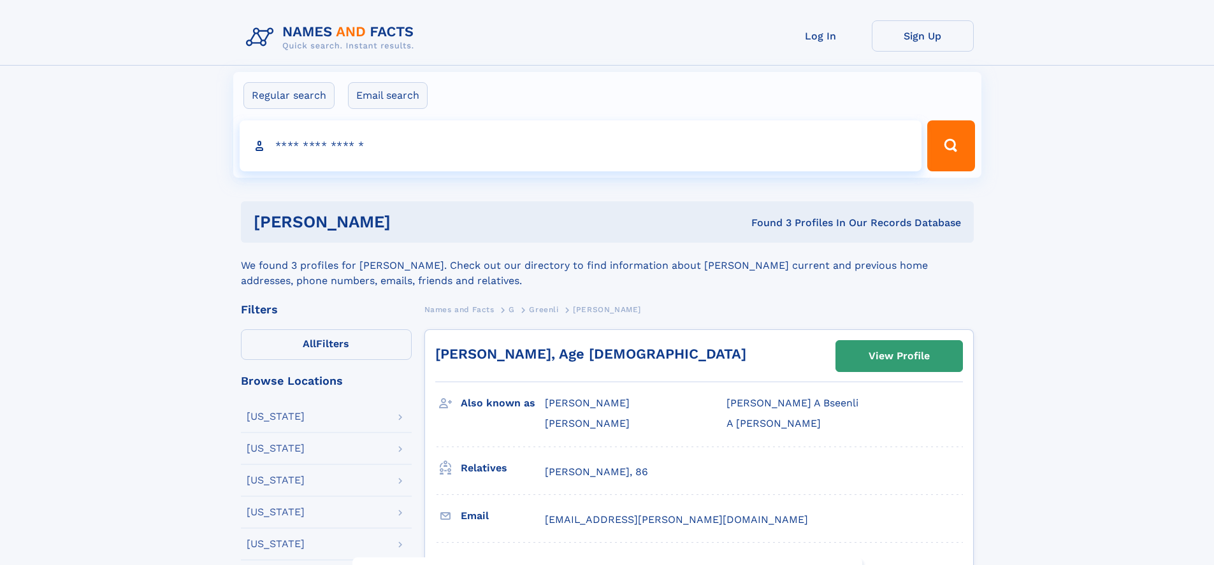 This screenshot has height=565, width=1214. I want to click on input: search input, so click(580, 146).